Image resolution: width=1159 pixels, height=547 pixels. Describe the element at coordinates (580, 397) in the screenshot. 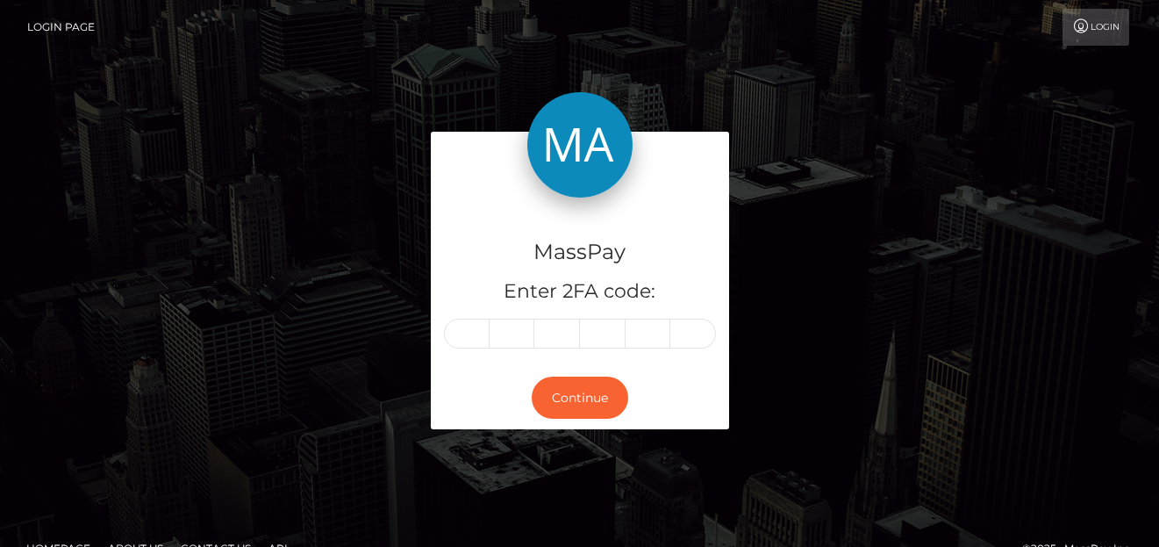

I see `button: Continue` at that location.